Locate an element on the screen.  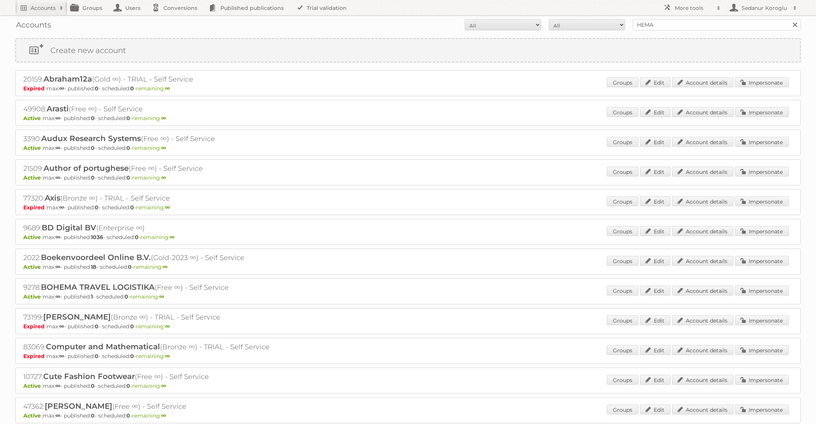
span: Abraham12a is located at coordinates (68, 79).